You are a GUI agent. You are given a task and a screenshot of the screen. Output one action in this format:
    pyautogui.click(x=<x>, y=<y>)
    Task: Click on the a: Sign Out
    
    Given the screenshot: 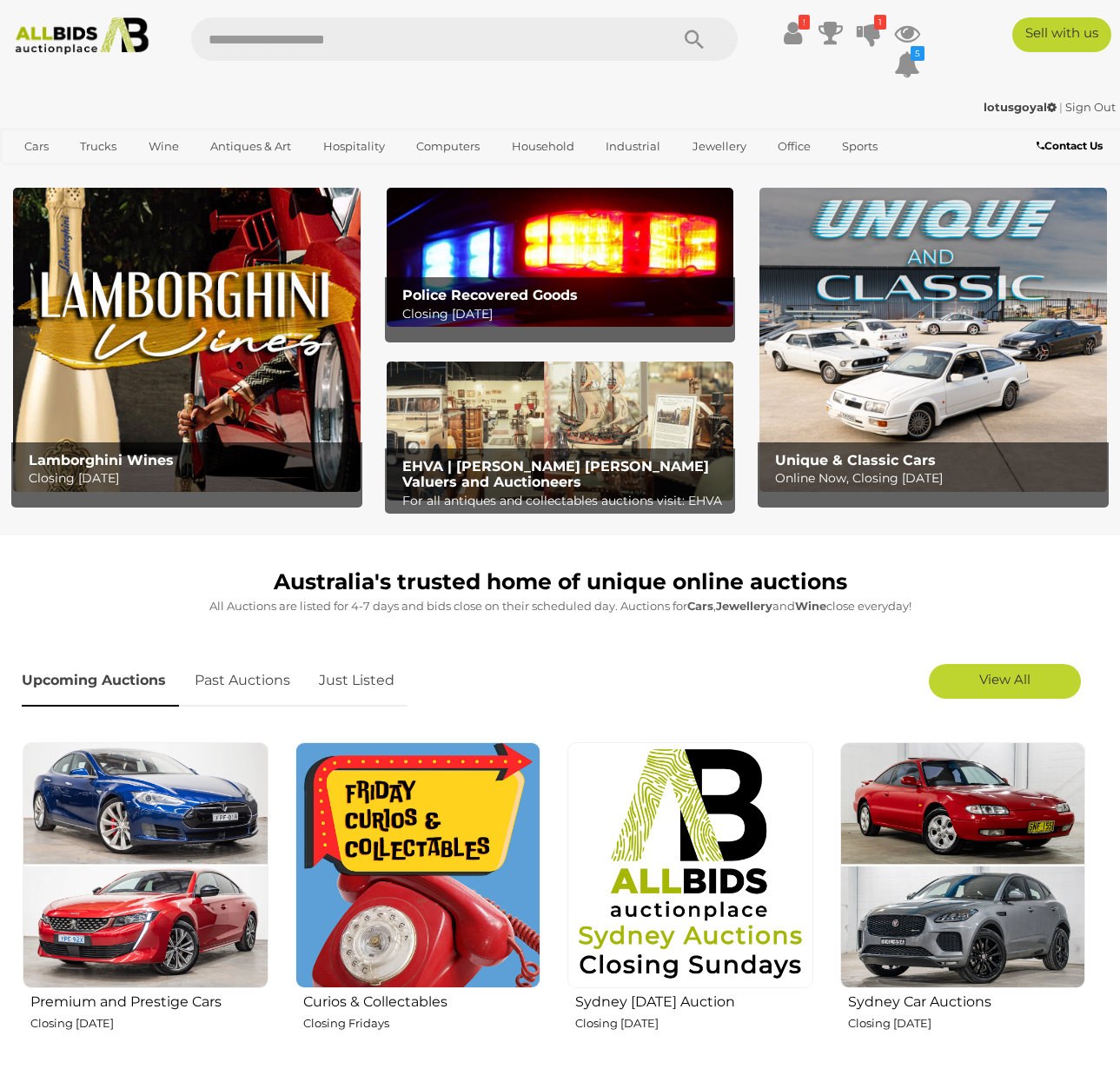 What is the action you would take?
    pyautogui.click(x=1090, y=107)
    